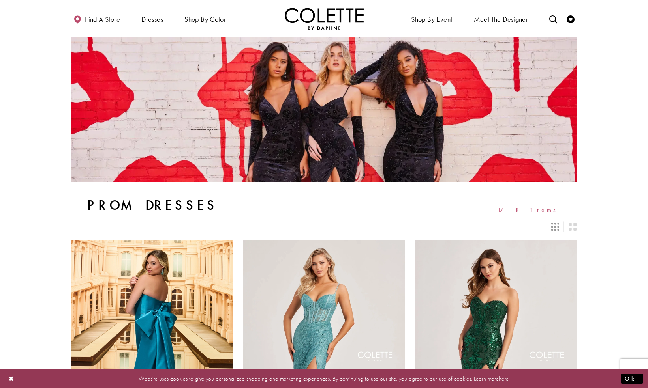 The image size is (648, 388). I want to click on span: Switch layout to 2 columns, so click(572, 227).